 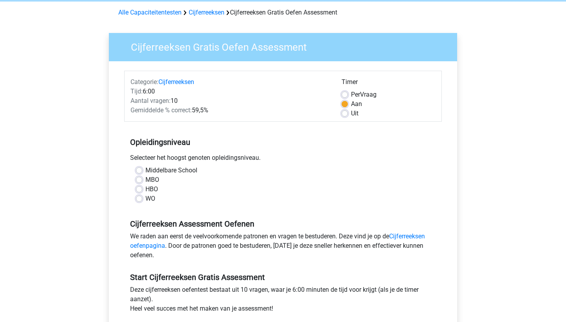 I want to click on span: Per, so click(x=355, y=94).